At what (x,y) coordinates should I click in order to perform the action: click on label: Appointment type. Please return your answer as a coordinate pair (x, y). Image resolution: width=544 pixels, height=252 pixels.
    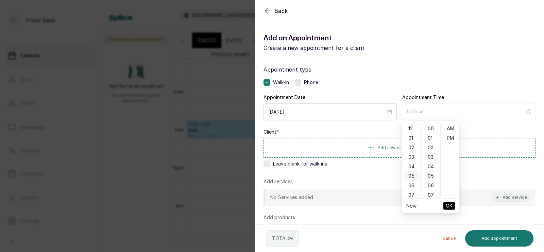
    Looking at the image, I should click on (399, 70).